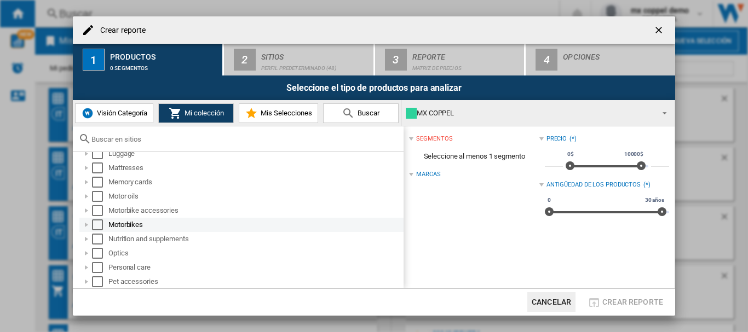 This screenshot has width=748, height=332. I want to click on div: 0 segmentos, so click(164, 65).